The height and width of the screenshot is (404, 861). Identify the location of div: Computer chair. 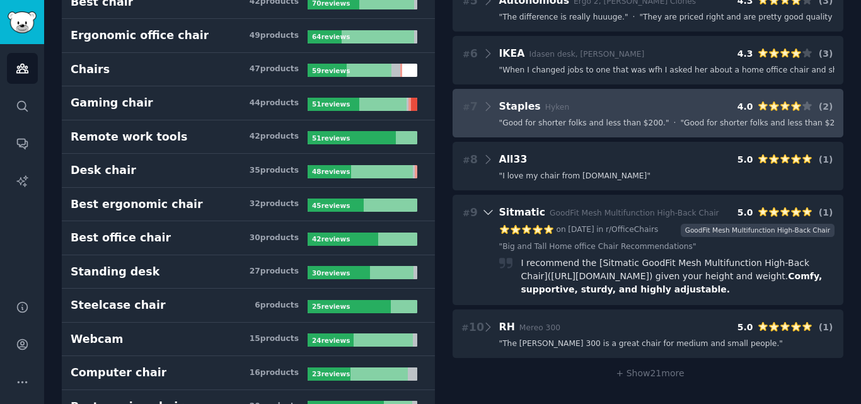
(118, 373).